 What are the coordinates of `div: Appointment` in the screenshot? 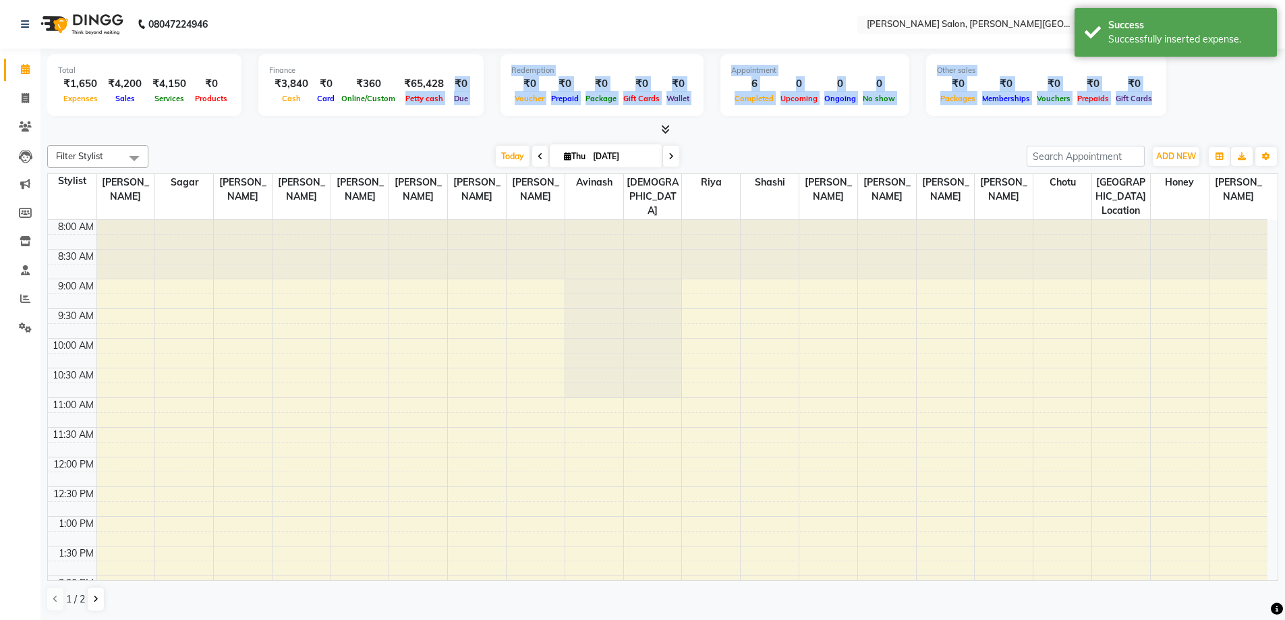 It's located at (815, 70).